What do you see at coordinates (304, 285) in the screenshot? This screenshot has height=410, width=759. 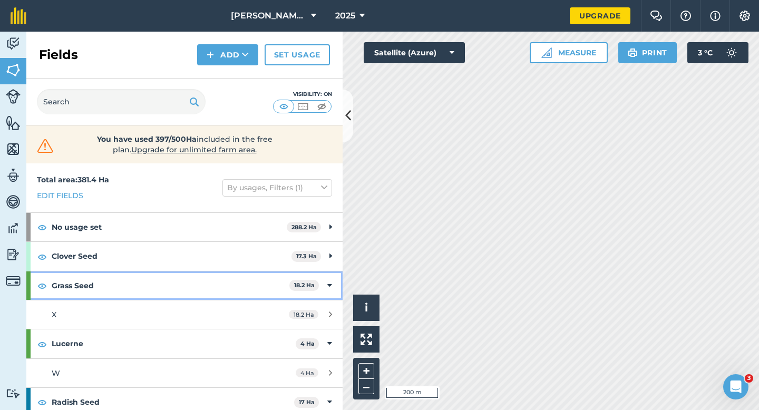 I see `strong: 18.2 Ha` at bounding box center [304, 285].